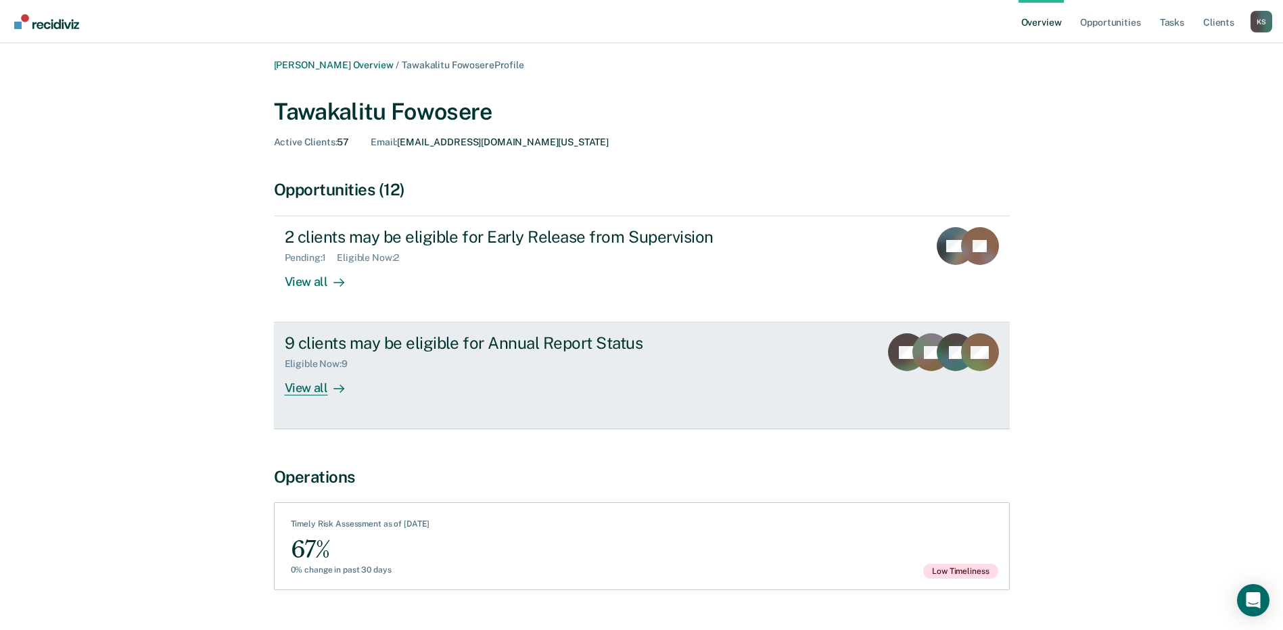 The width and height of the screenshot is (1283, 630). What do you see at coordinates (373, 258) in the screenshot?
I see `div: Eligible Now : 2` at bounding box center [373, 258].